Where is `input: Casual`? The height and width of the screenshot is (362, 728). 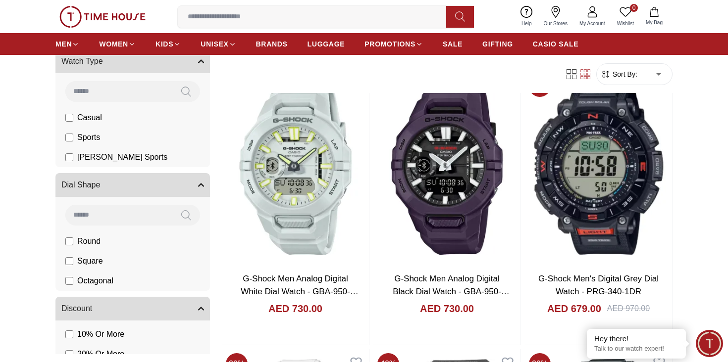 input: Casual is located at coordinates (69, 118).